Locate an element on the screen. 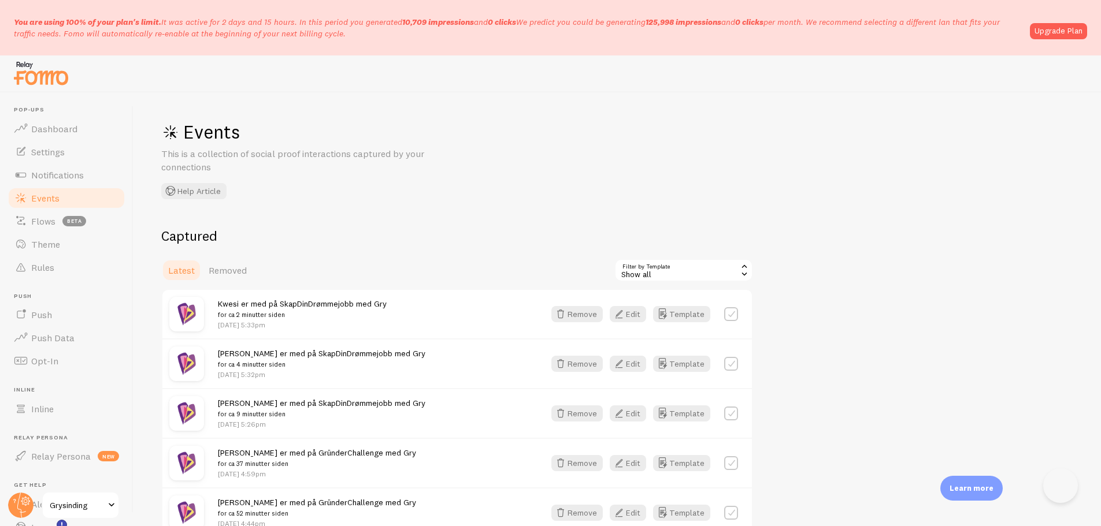 This screenshot has height=526, width=1101. p: It was active for 2 days and 15 hours. In this period you generated We predict you could be gener... is located at coordinates (518, 28).